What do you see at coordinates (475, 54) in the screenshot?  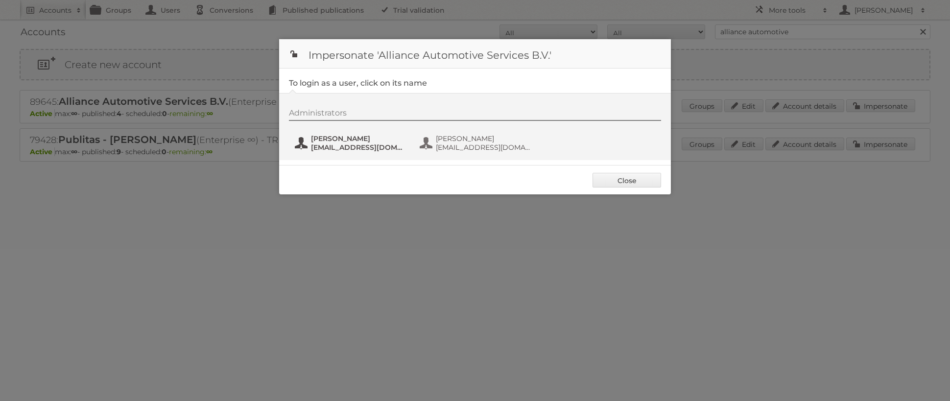 I see `h1: Impersonate 'Alliance Automotive Services B.V.'` at bounding box center [475, 54].